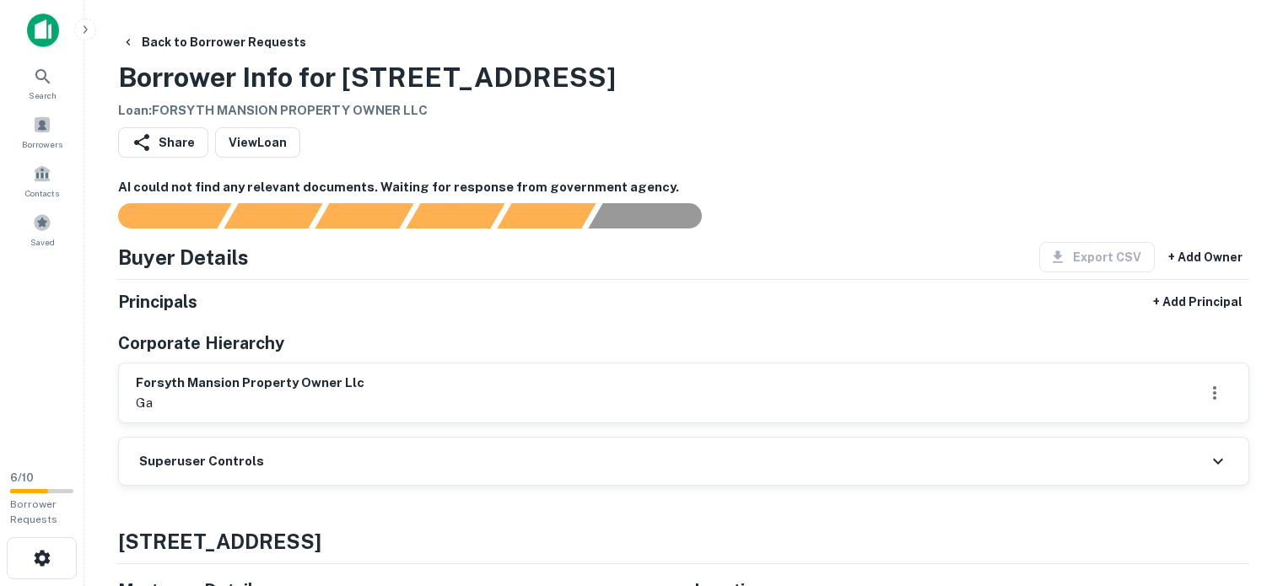 The width and height of the screenshot is (1283, 586). Describe the element at coordinates (42, 180) in the screenshot. I see `a: Contacts` at that location.